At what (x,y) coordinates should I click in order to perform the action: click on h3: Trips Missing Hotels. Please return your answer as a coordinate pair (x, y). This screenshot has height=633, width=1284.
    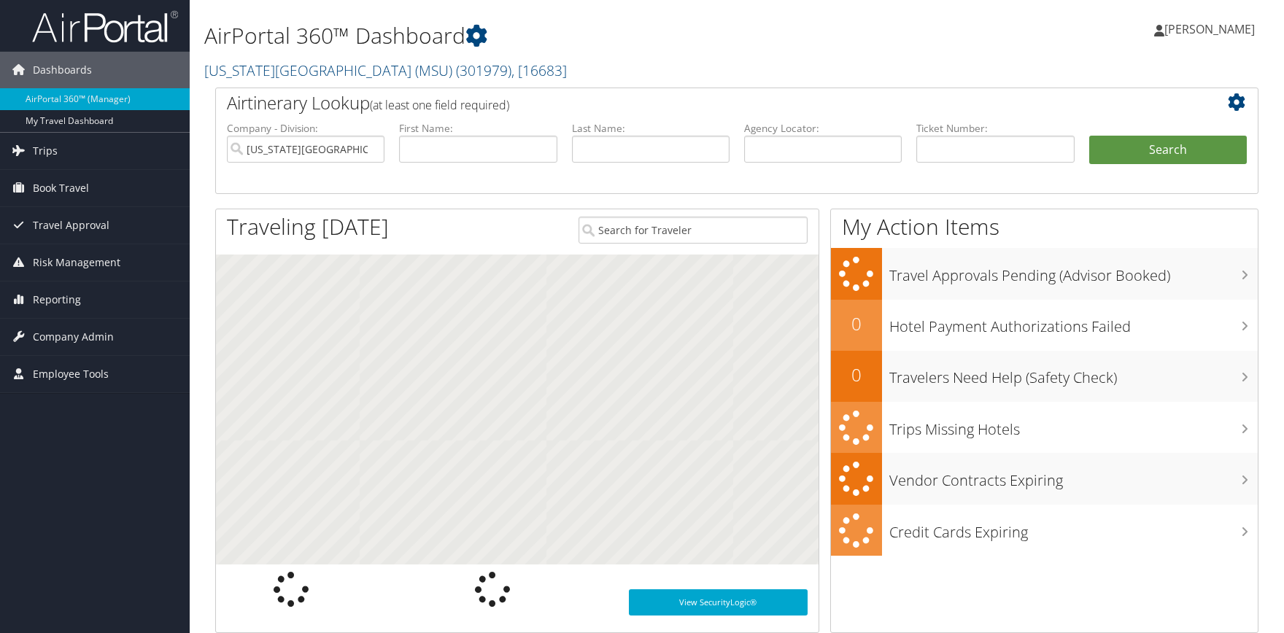
    Looking at the image, I should click on (1073, 426).